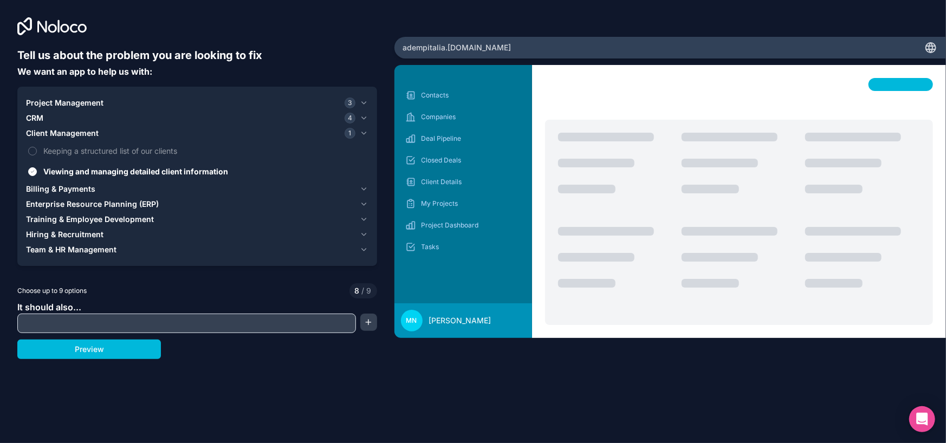 The height and width of the screenshot is (443, 946). What do you see at coordinates (472, 182) in the screenshot?
I see `p: Client Details` at bounding box center [472, 182].